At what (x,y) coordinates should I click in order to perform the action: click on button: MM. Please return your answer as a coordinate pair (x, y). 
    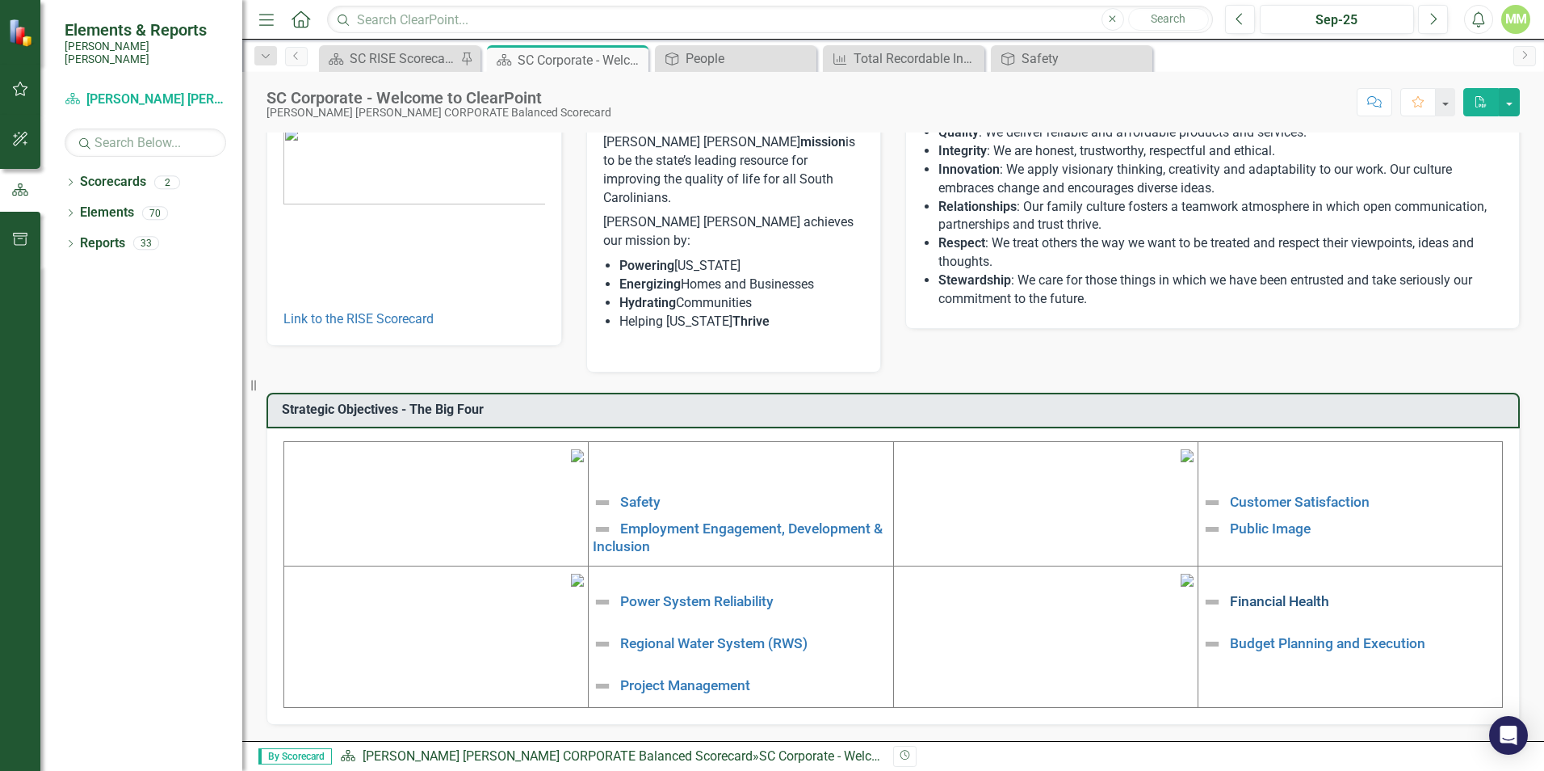
    Looking at the image, I should click on (1516, 19).